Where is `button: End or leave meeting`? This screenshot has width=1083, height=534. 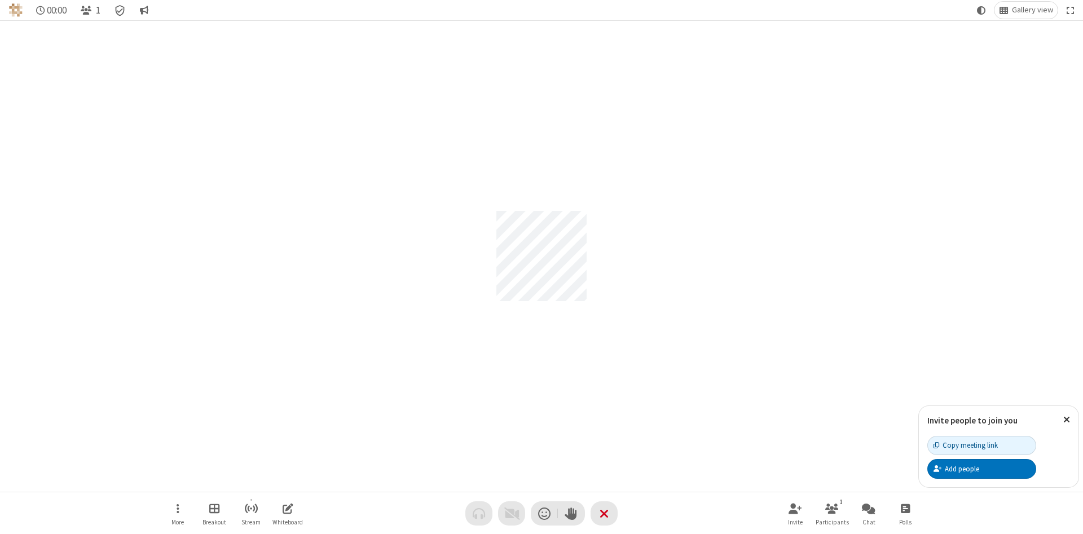
button: End or leave meeting is located at coordinates (604, 513).